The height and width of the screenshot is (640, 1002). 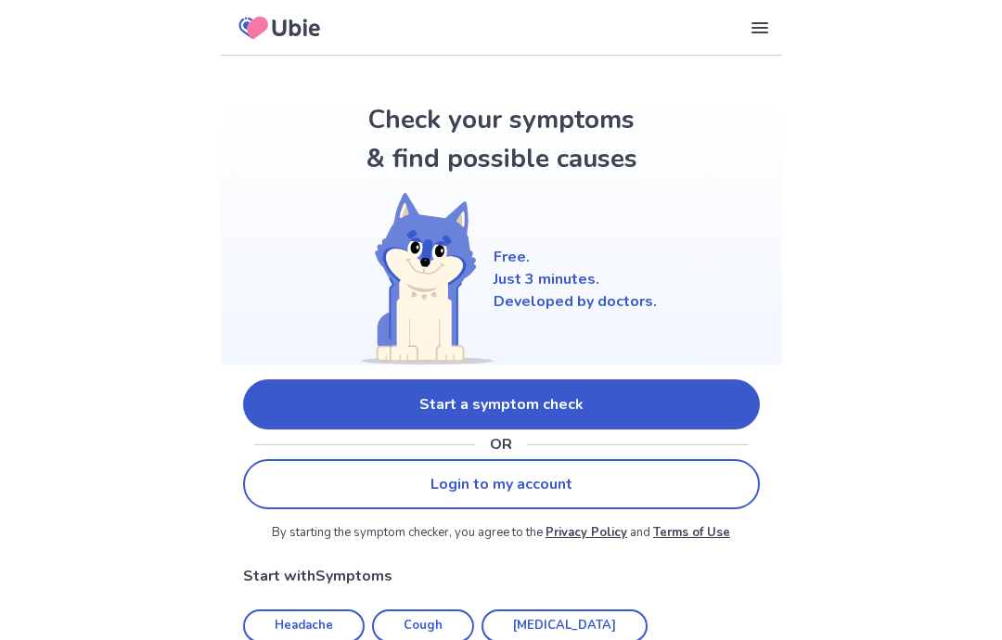 What do you see at coordinates (501, 139) in the screenshot?
I see `h1: Check your symptoms & find possible causes` at bounding box center [501, 139].